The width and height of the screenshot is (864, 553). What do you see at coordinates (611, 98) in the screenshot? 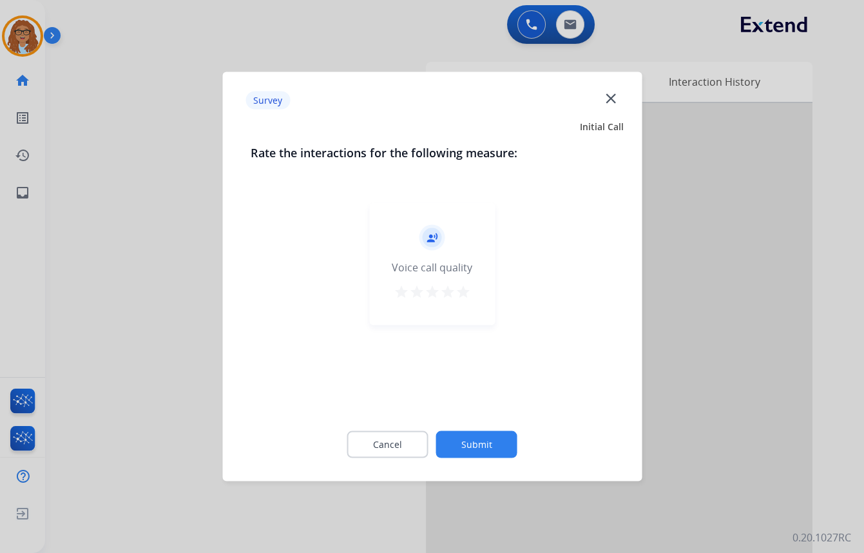
I see `mat-icon: close` at bounding box center [611, 98].